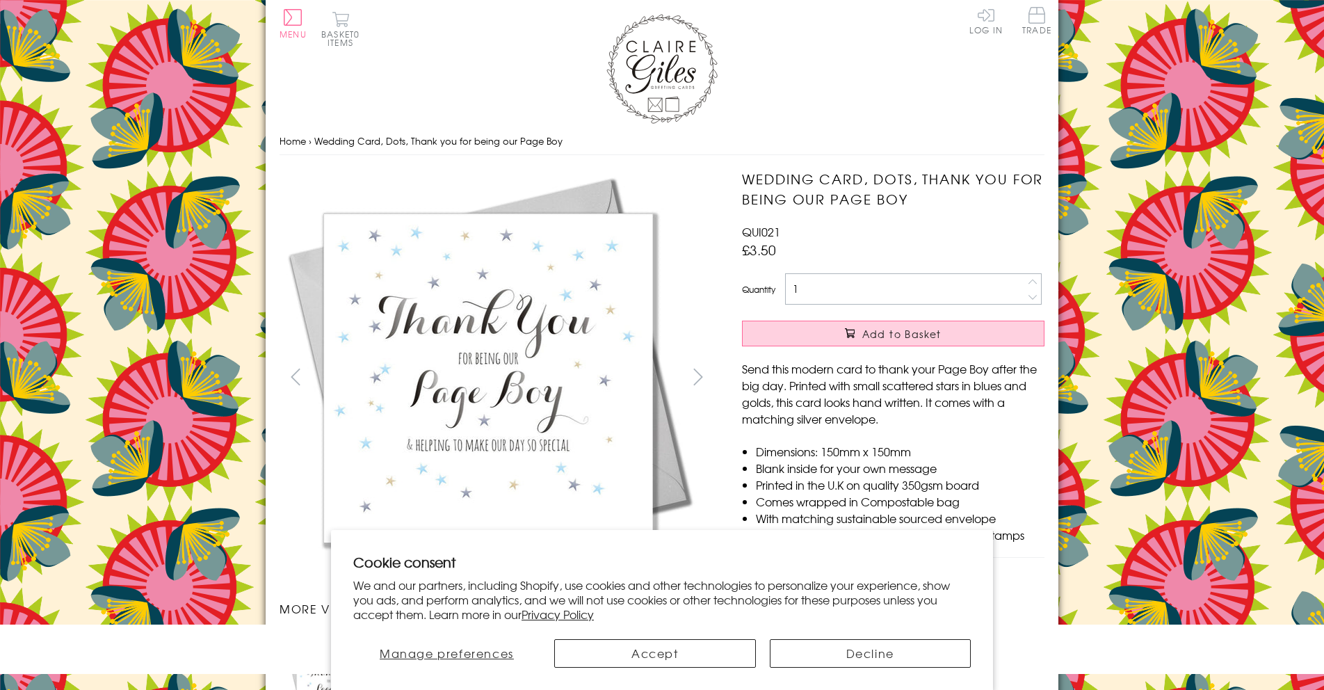 Image resolution: width=1324 pixels, height=690 pixels. Describe the element at coordinates (662, 69) in the screenshot. I see `img: Claire Giles Greetings Cards` at that location.